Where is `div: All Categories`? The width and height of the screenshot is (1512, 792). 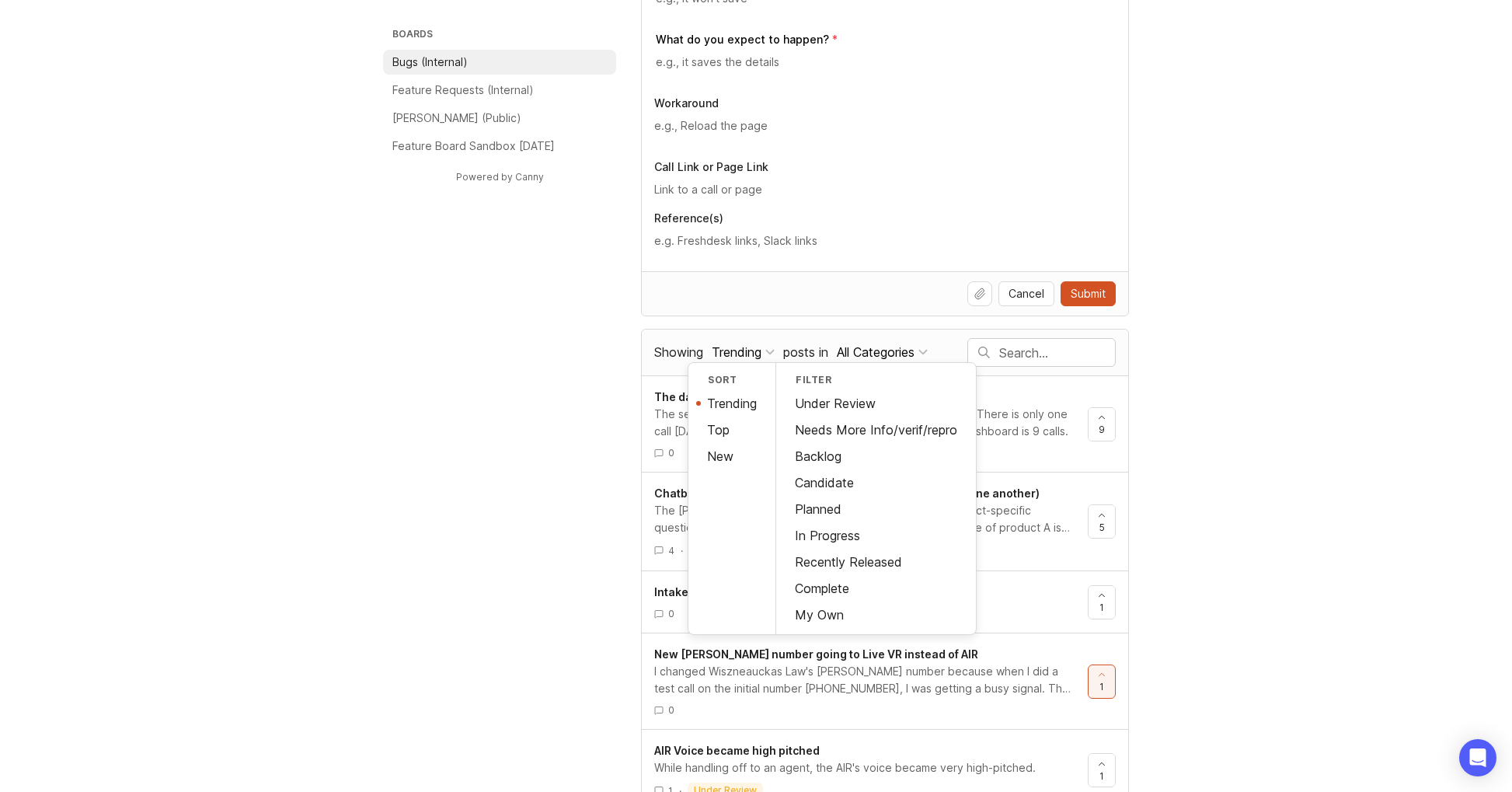
div: All Categories is located at coordinates (875, 352).